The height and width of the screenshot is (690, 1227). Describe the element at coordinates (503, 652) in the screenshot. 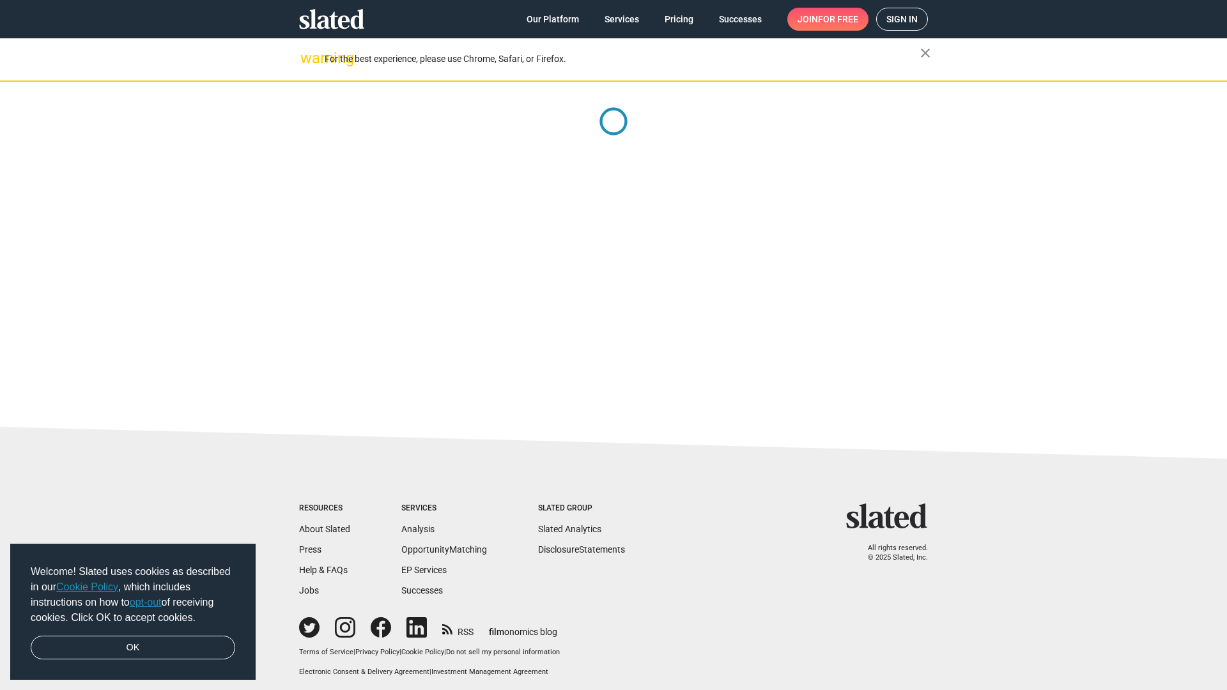

I see `button: Do not sell my personal information` at that location.